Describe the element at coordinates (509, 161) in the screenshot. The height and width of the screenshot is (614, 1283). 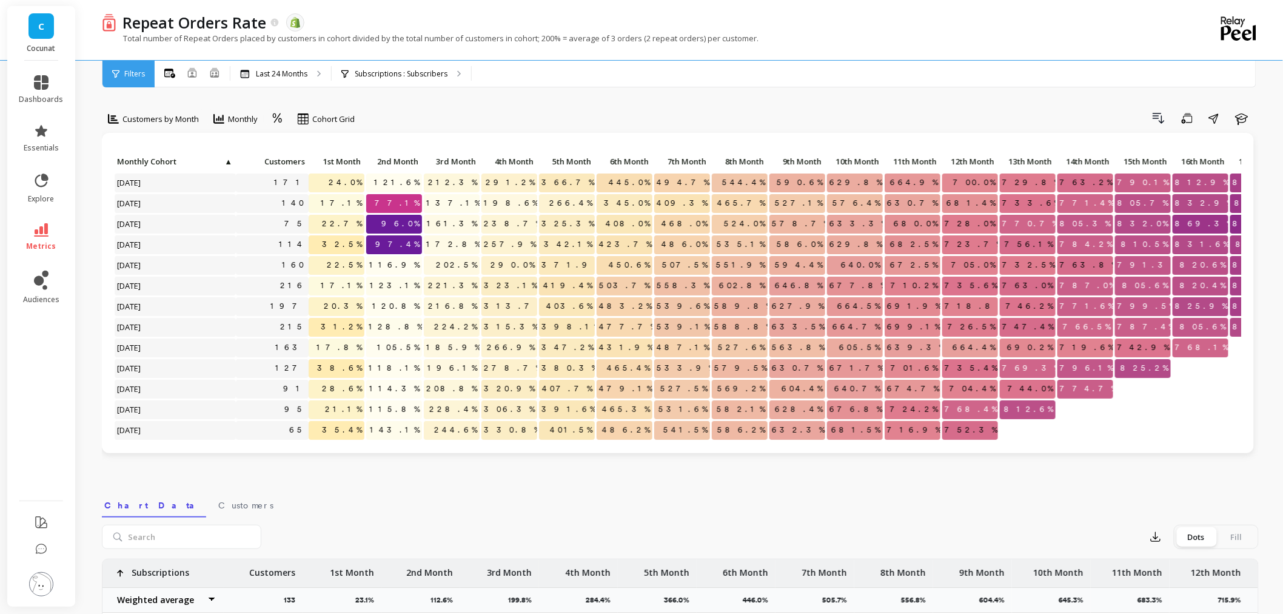
I see `span: 4th Month` at that location.